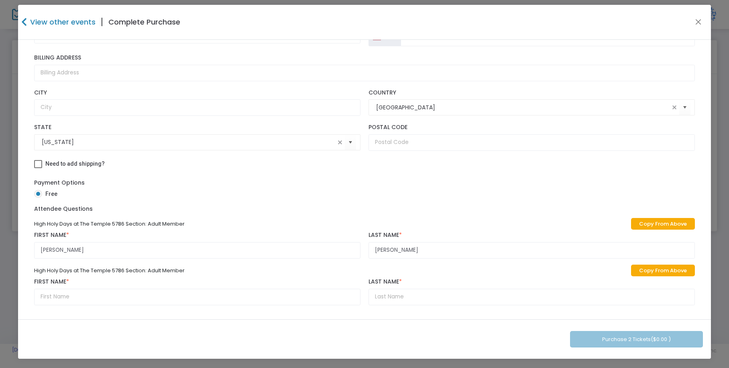  I want to click on div: +1, so click(385, 38).